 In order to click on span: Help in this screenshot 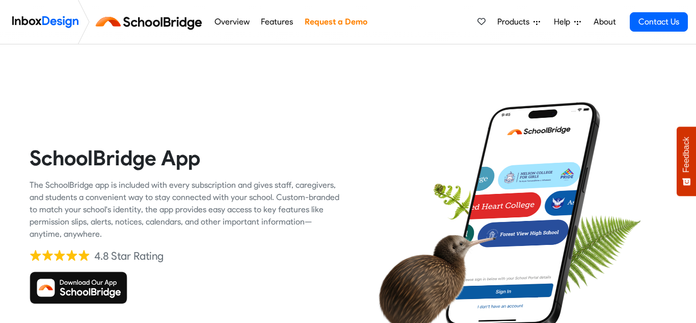, I will do `click(564, 22)`.